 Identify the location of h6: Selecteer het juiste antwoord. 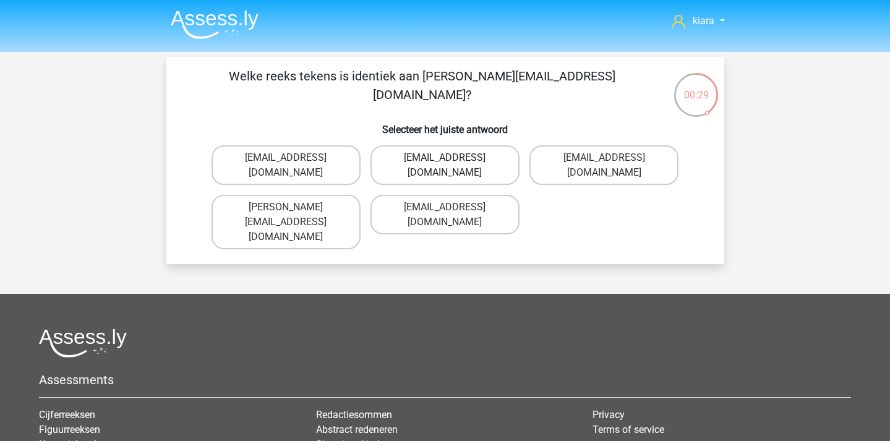
(445, 124).